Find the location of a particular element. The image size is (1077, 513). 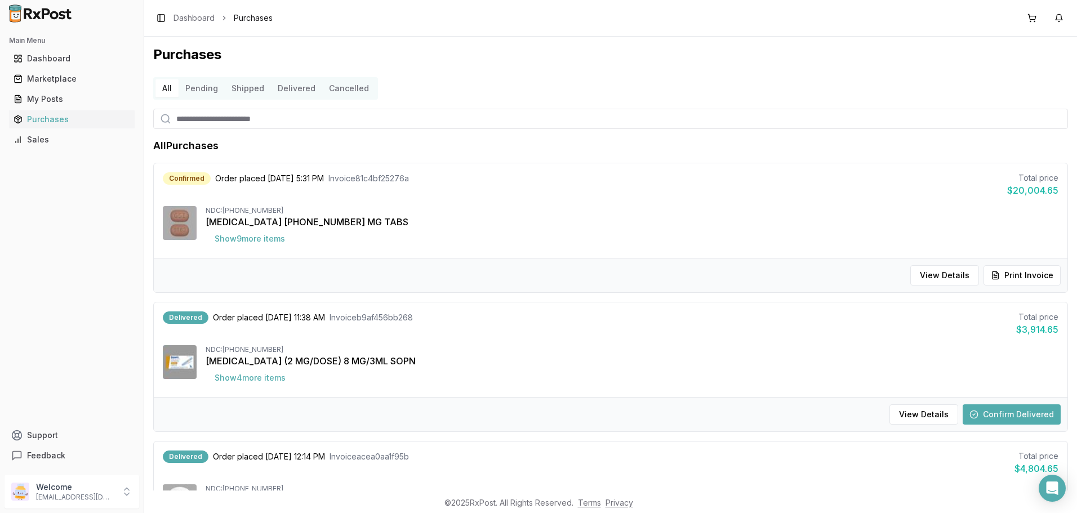

h1: All Purchases is located at coordinates (186, 146).